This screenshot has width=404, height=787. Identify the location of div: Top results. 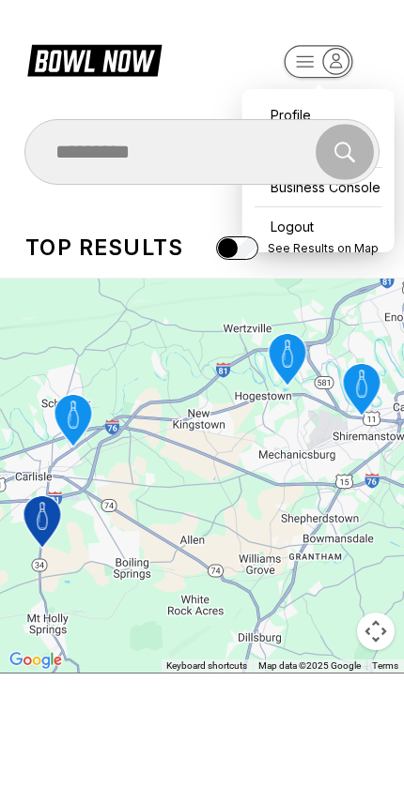
(104, 248).